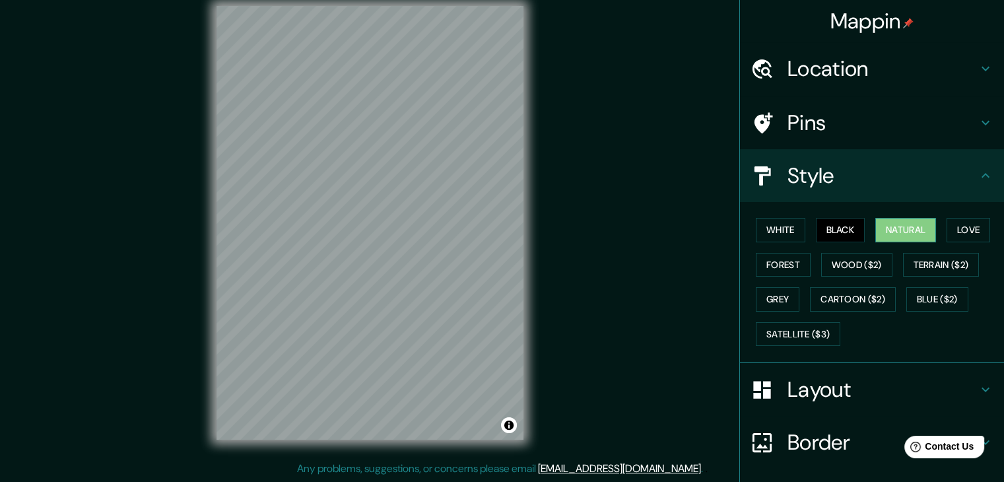 This screenshot has width=1004, height=482. What do you see at coordinates (872, 21) in the screenshot?
I see `h4: Mappin` at bounding box center [872, 21].